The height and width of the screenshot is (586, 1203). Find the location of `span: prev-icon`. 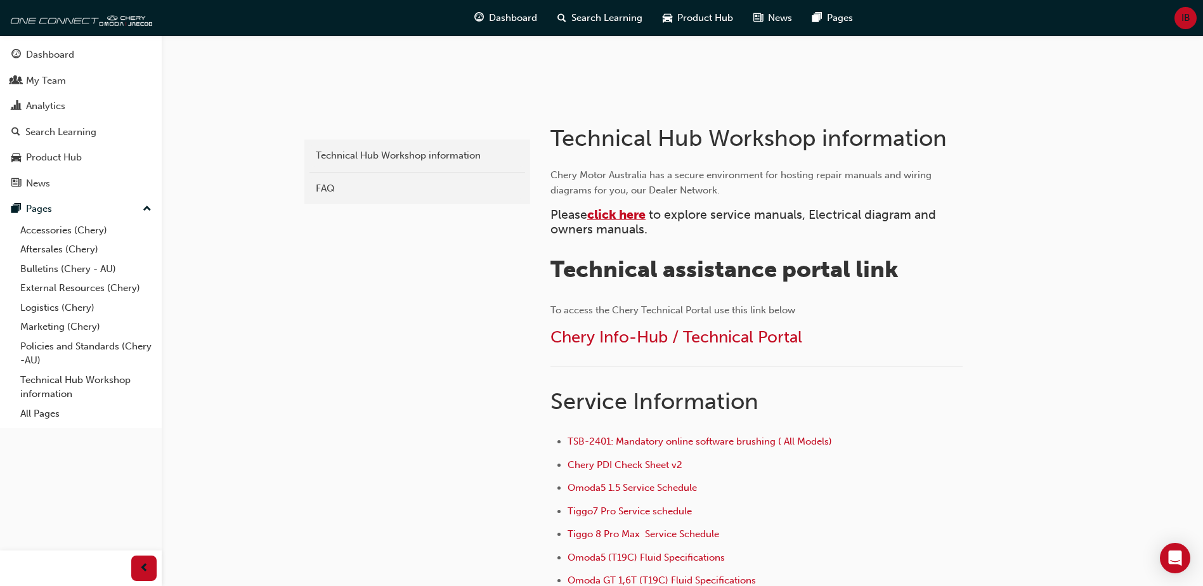

span: prev-icon is located at coordinates (144, 568).